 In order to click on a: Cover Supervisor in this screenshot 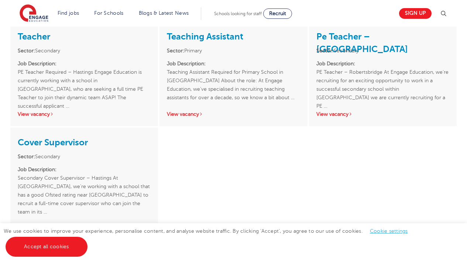, I will do `click(53, 143)`.